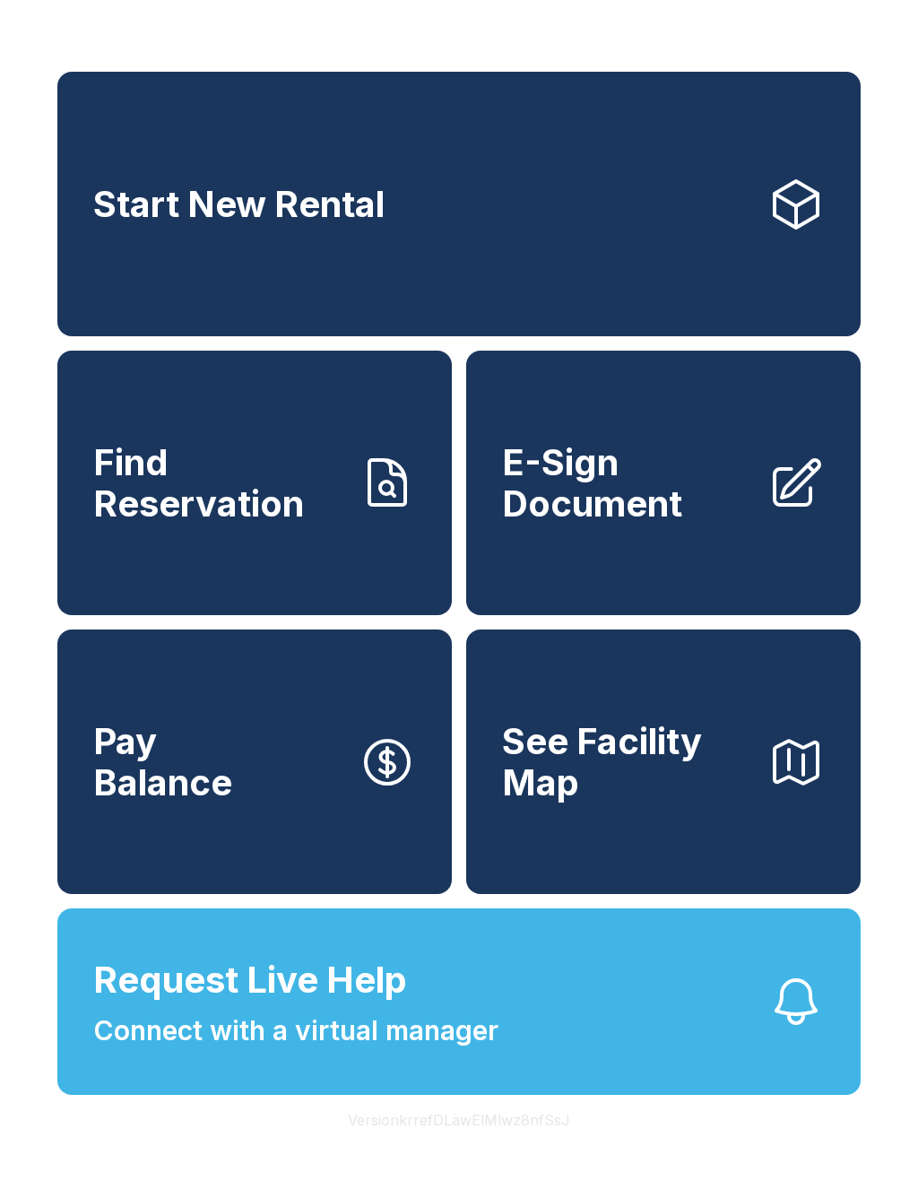  Describe the element at coordinates (627, 482) in the screenshot. I see `span: E-Sign Document` at that location.